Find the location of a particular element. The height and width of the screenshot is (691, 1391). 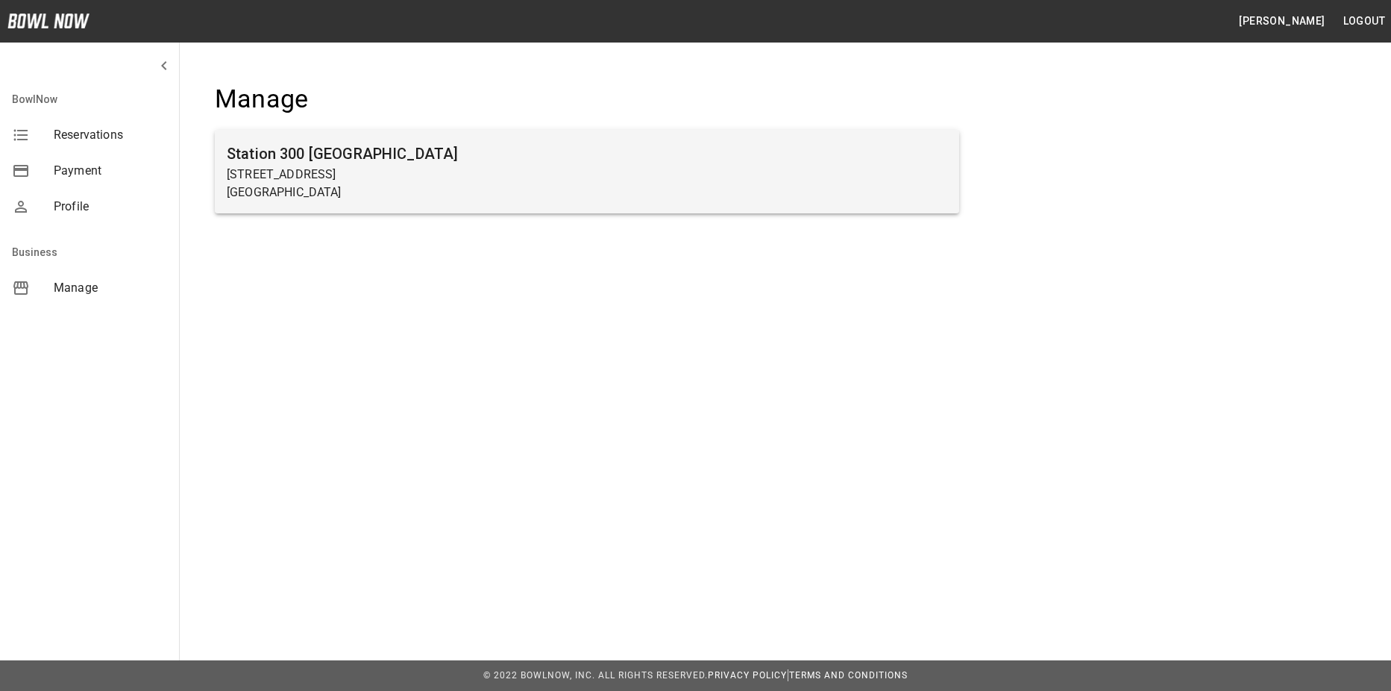

span: Profile is located at coordinates (110, 207).